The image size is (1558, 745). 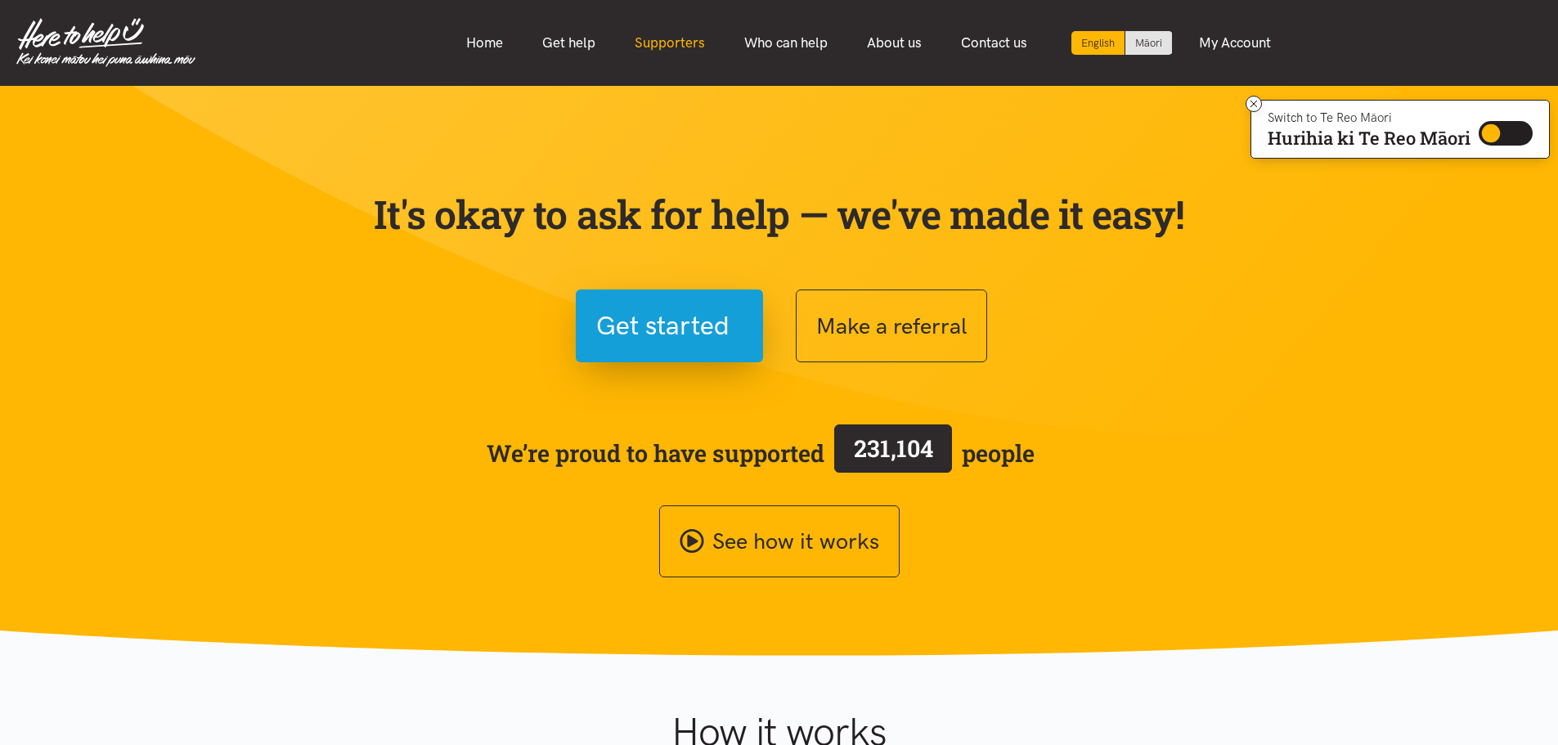 What do you see at coordinates (663, 326) in the screenshot?
I see `span: Get started` at bounding box center [663, 326].